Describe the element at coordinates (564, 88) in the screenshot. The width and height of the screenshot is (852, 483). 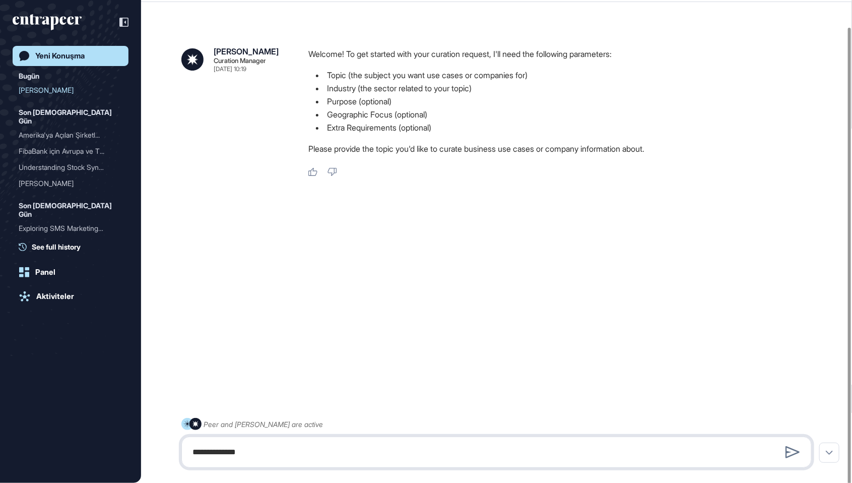
I see `li: Industry (the sector related to your topic)` at that location.